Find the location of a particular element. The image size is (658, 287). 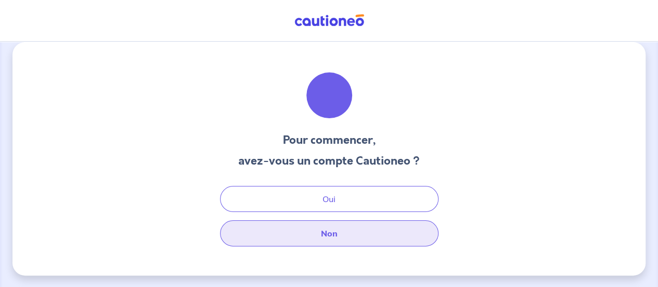

img: Cautioneo is located at coordinates (329, 20).